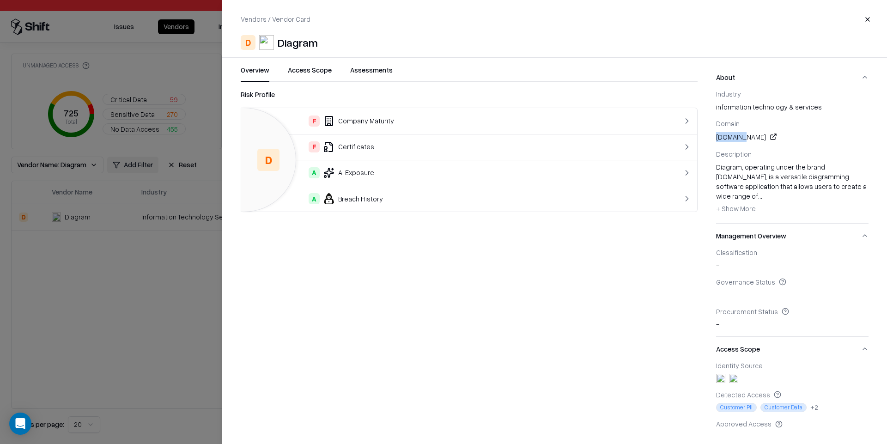 This screenshot has height=444, width=887. I want to click on div: Description, so click(792, 154).